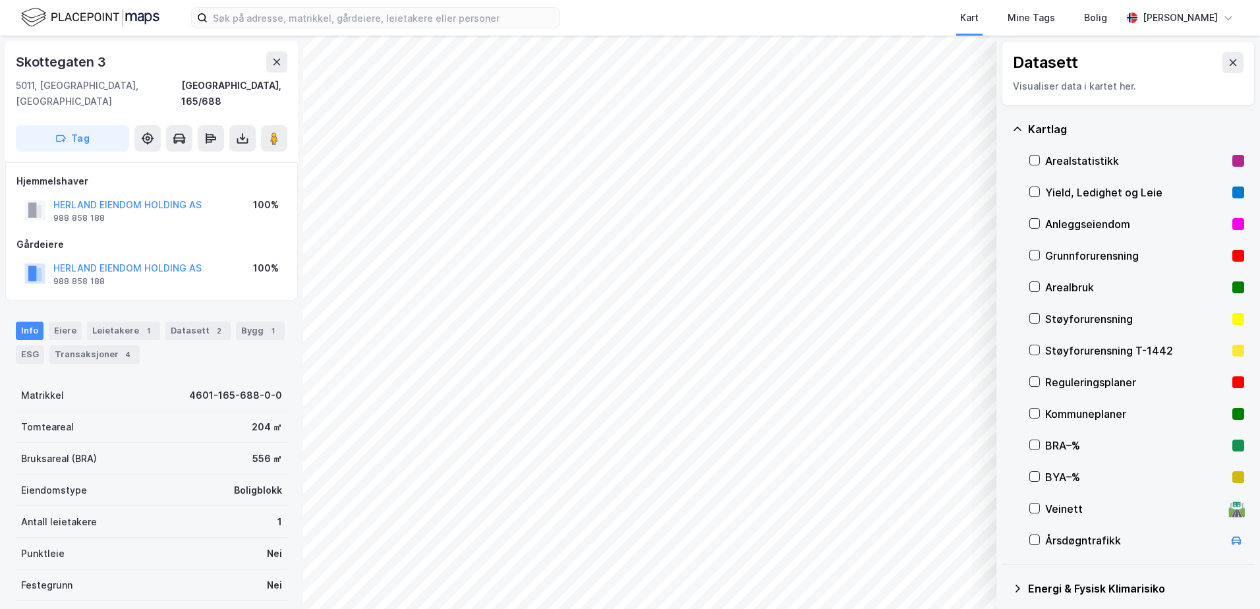 This screenshot has width=1260, height=609. Describe the element at coordinates (47, 427) in the screenshot. I see `div: Tomteareal` at that location.